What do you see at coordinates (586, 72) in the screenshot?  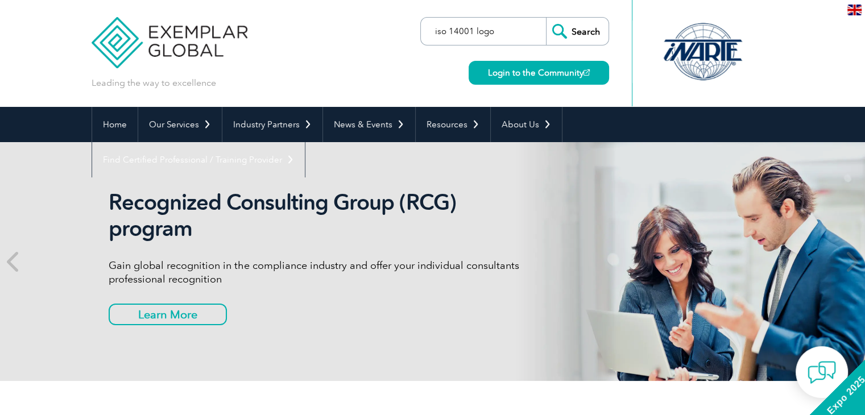 I see `img: open_square.png` at bounding box center [586, 72].